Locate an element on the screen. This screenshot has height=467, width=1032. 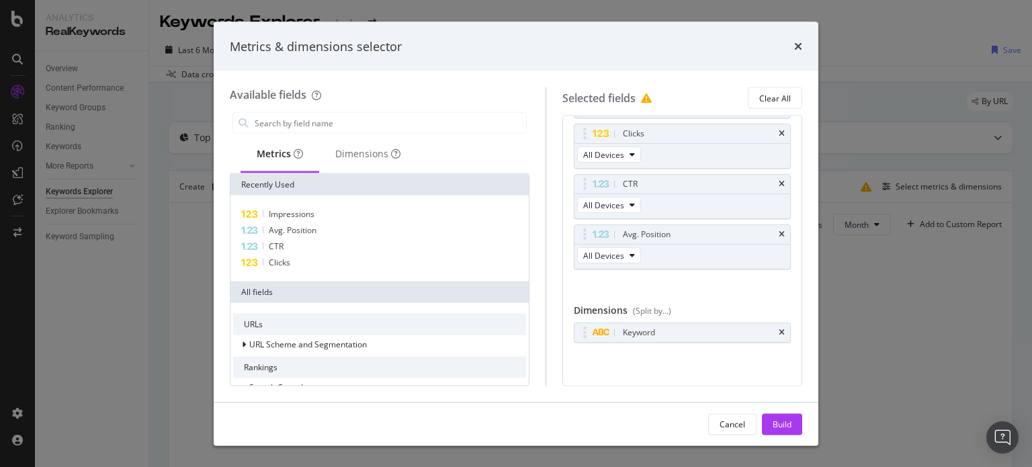
div: Selected fields is located at coordinates (609, 98).